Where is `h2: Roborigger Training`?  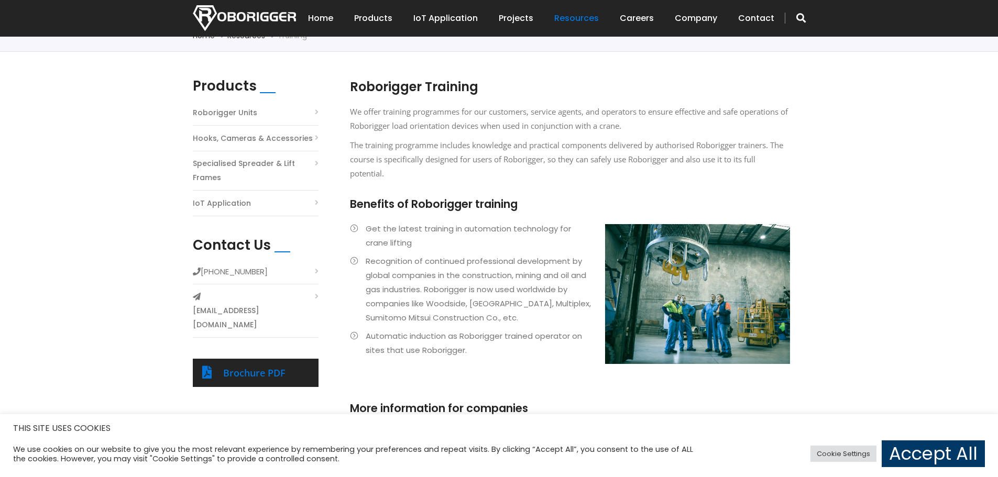
h2: Roborigger Training is located at coordinates (570, 87).